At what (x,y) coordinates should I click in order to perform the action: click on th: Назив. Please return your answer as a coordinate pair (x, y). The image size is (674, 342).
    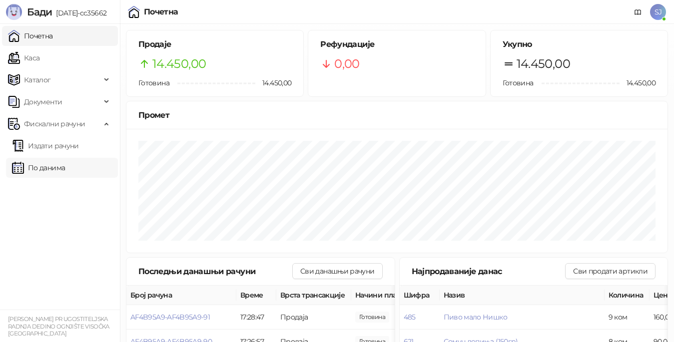
    Looking at the image, I should click on (522, 295).